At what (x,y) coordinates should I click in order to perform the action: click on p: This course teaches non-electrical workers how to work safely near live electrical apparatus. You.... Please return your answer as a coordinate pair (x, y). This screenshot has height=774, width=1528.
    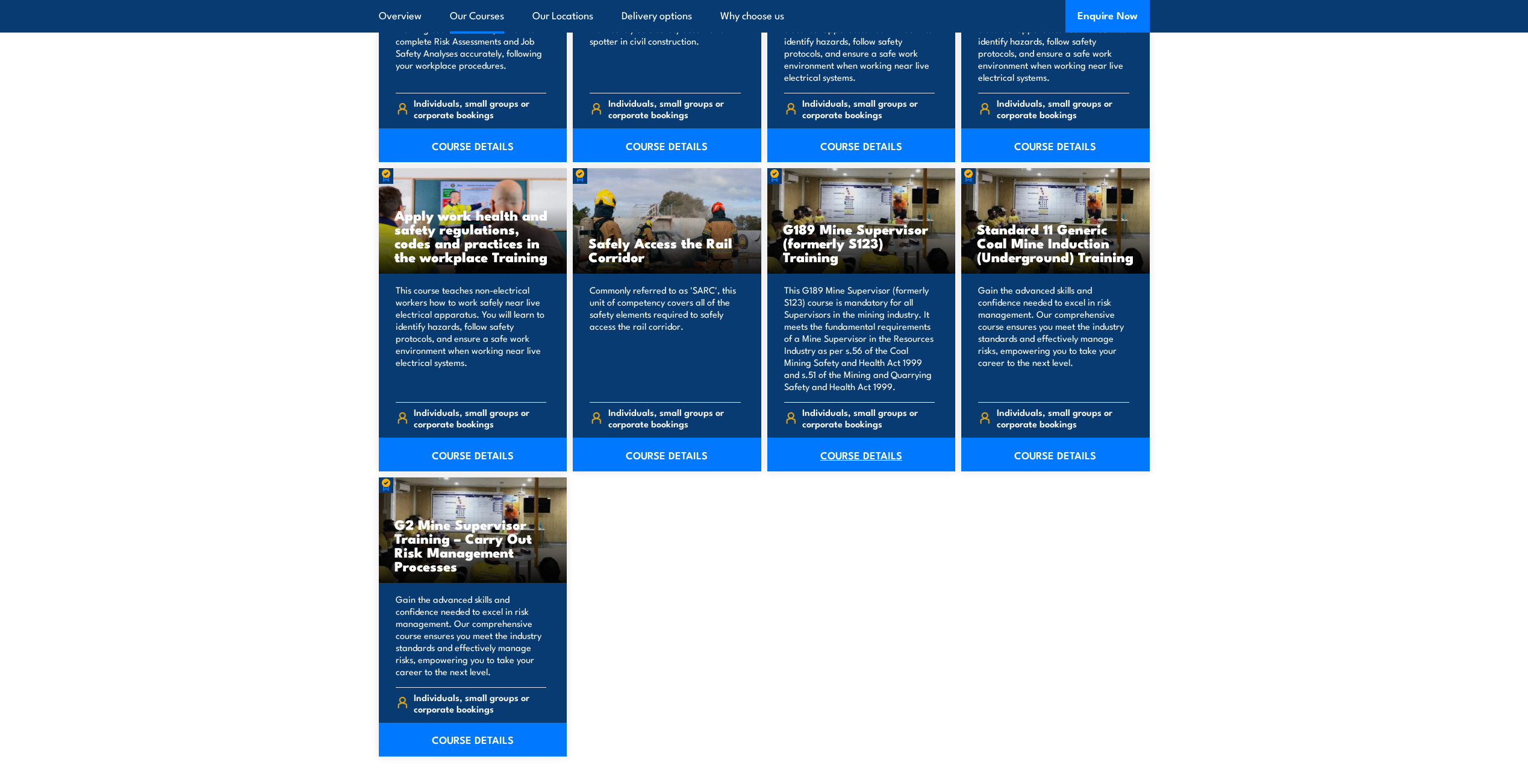
    Looking at the image, I should click on (471, 338).